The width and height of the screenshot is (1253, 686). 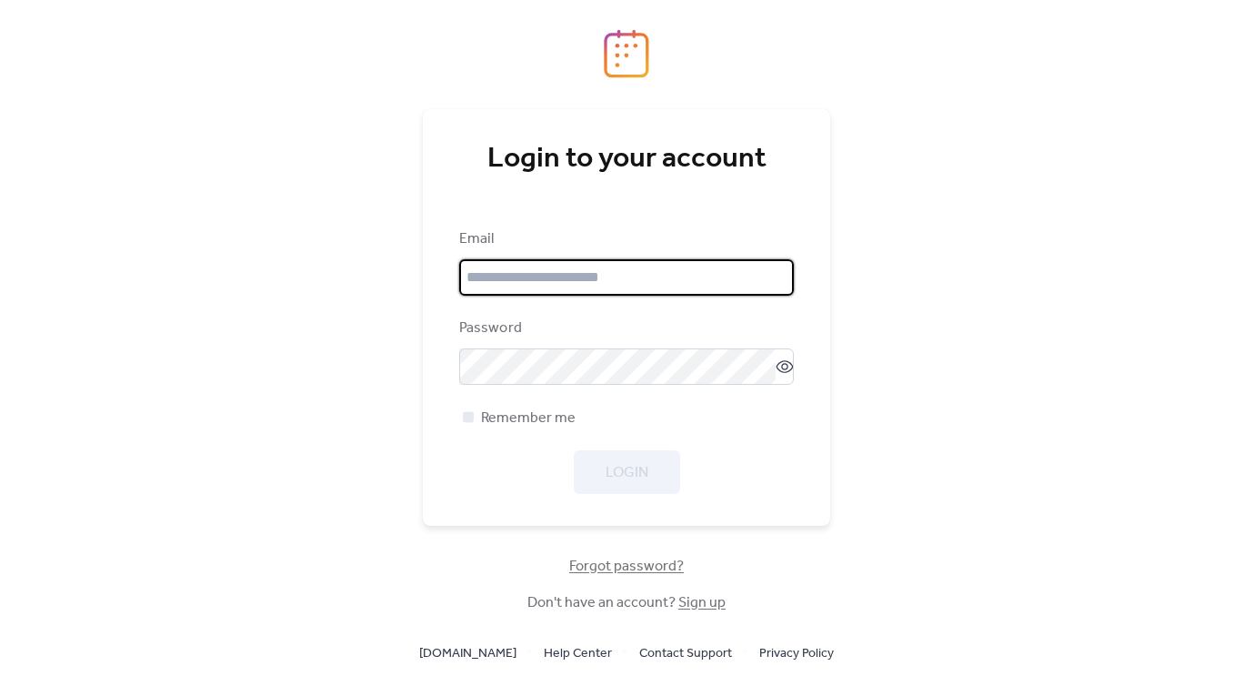 I want to click on span: Don't have an account?, so click(x=627, y=603).